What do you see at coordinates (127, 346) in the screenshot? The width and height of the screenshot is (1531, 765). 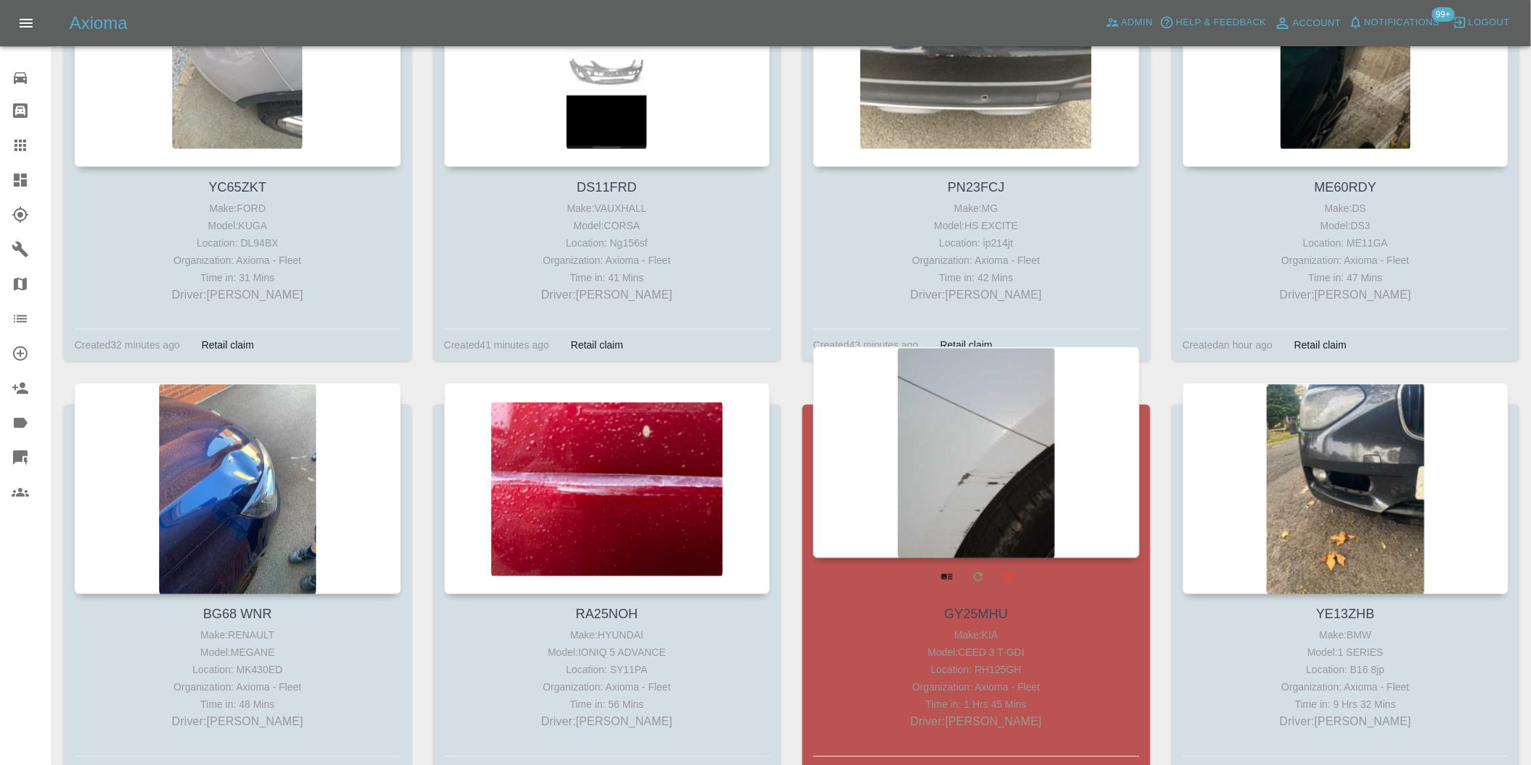 I see `div: Created 32 minutes ago` at bounding box center [127, 346].